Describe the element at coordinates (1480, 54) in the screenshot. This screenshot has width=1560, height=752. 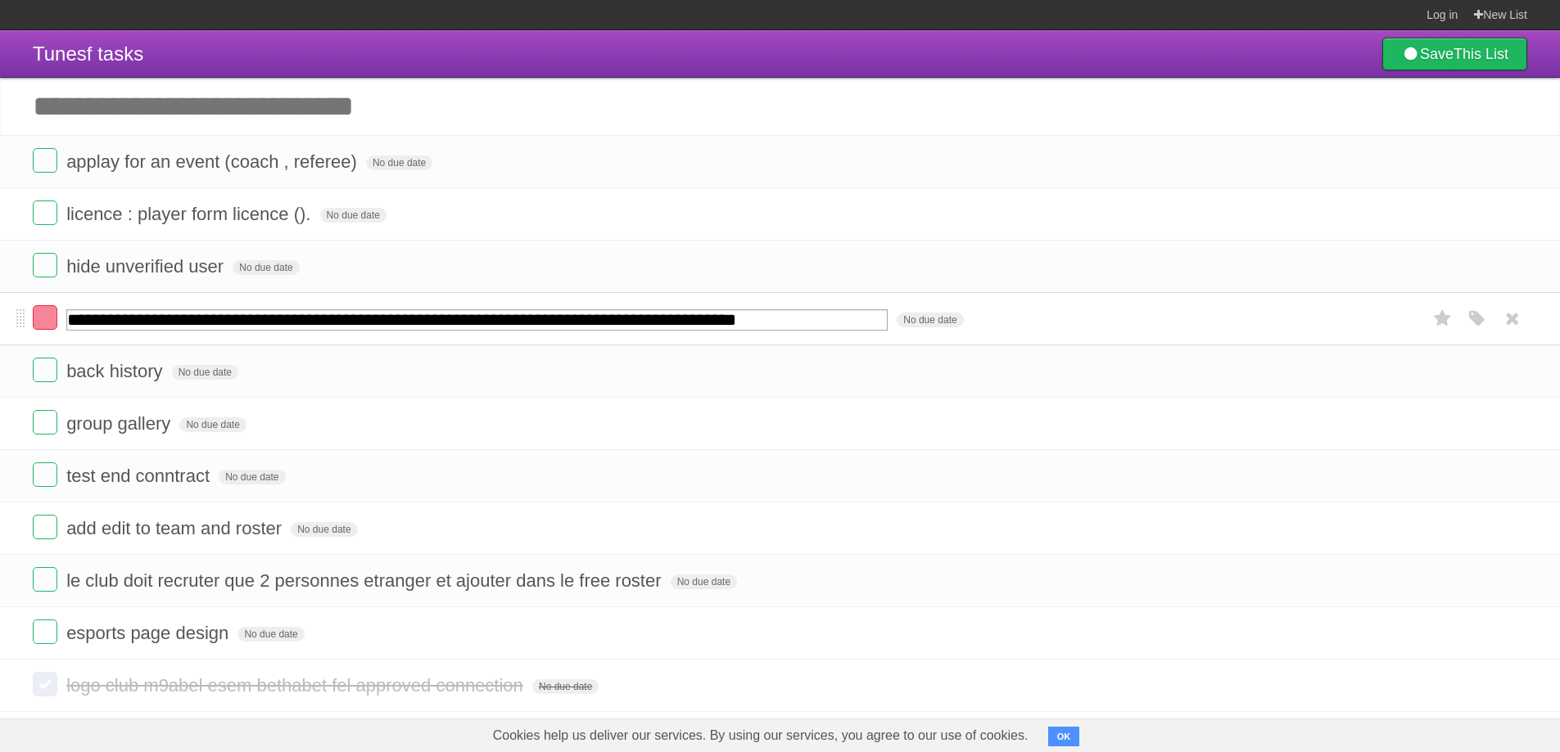
I see `b: This List` at that location.